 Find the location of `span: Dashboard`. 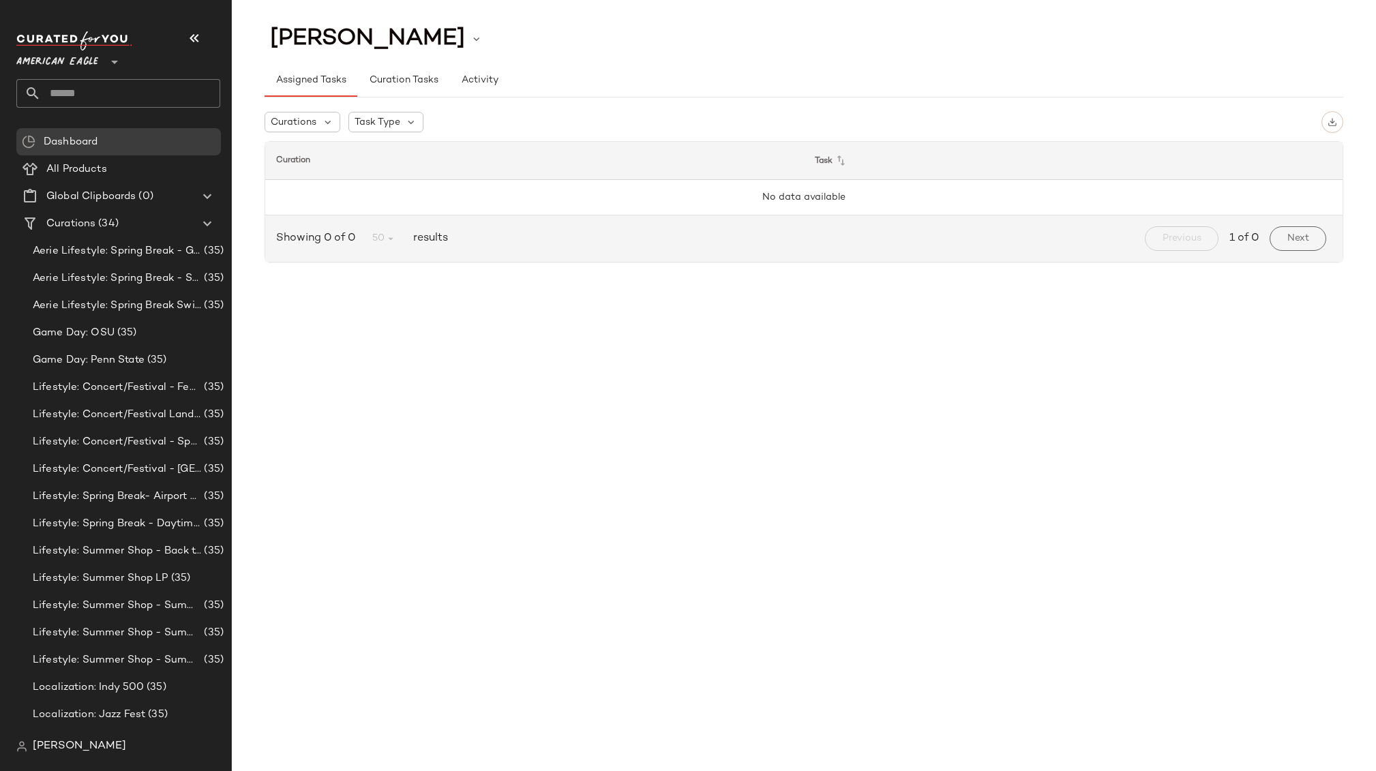

span: Dashboard is located at coordinates (70, 142).